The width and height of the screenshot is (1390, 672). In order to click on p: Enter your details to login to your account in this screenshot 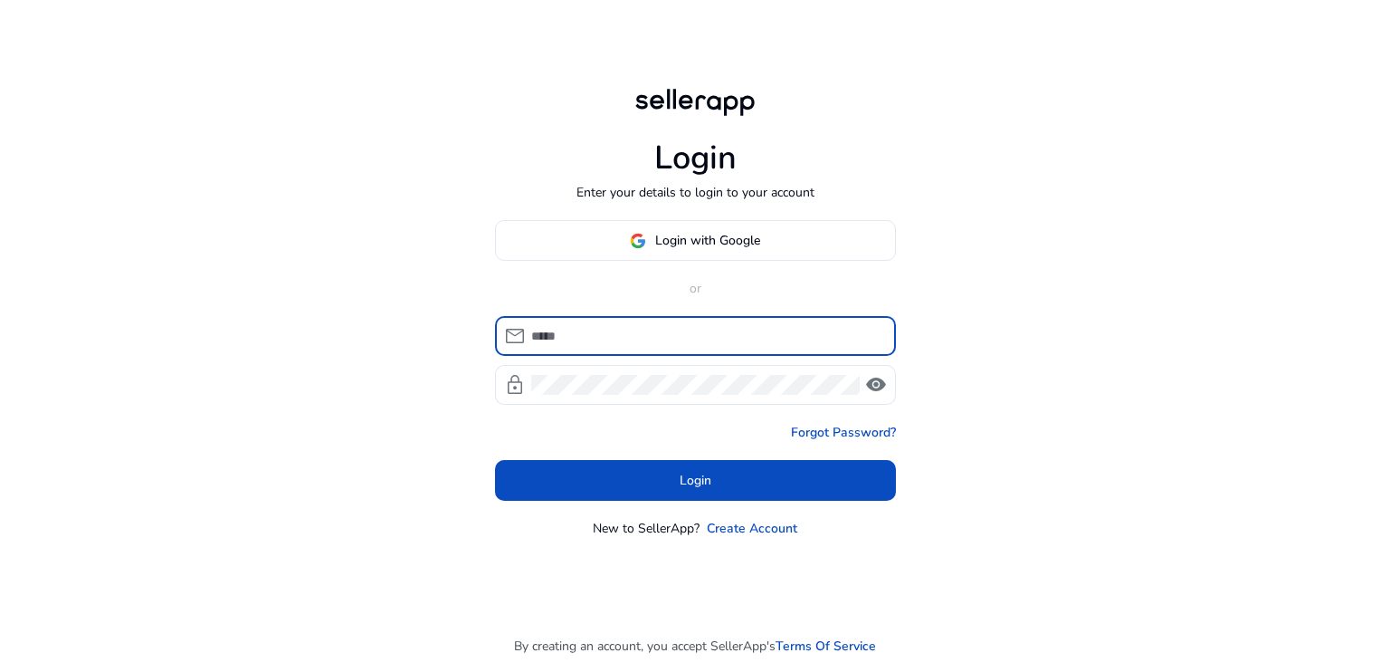, I will do `click(695, 192)`.